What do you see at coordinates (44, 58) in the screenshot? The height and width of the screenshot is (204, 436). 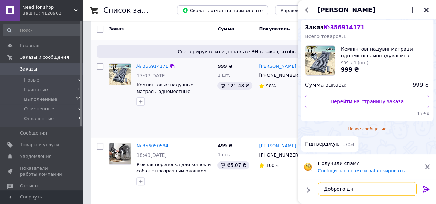 I see `span: Заказы и сообщения` at bounding box center [44, 58].